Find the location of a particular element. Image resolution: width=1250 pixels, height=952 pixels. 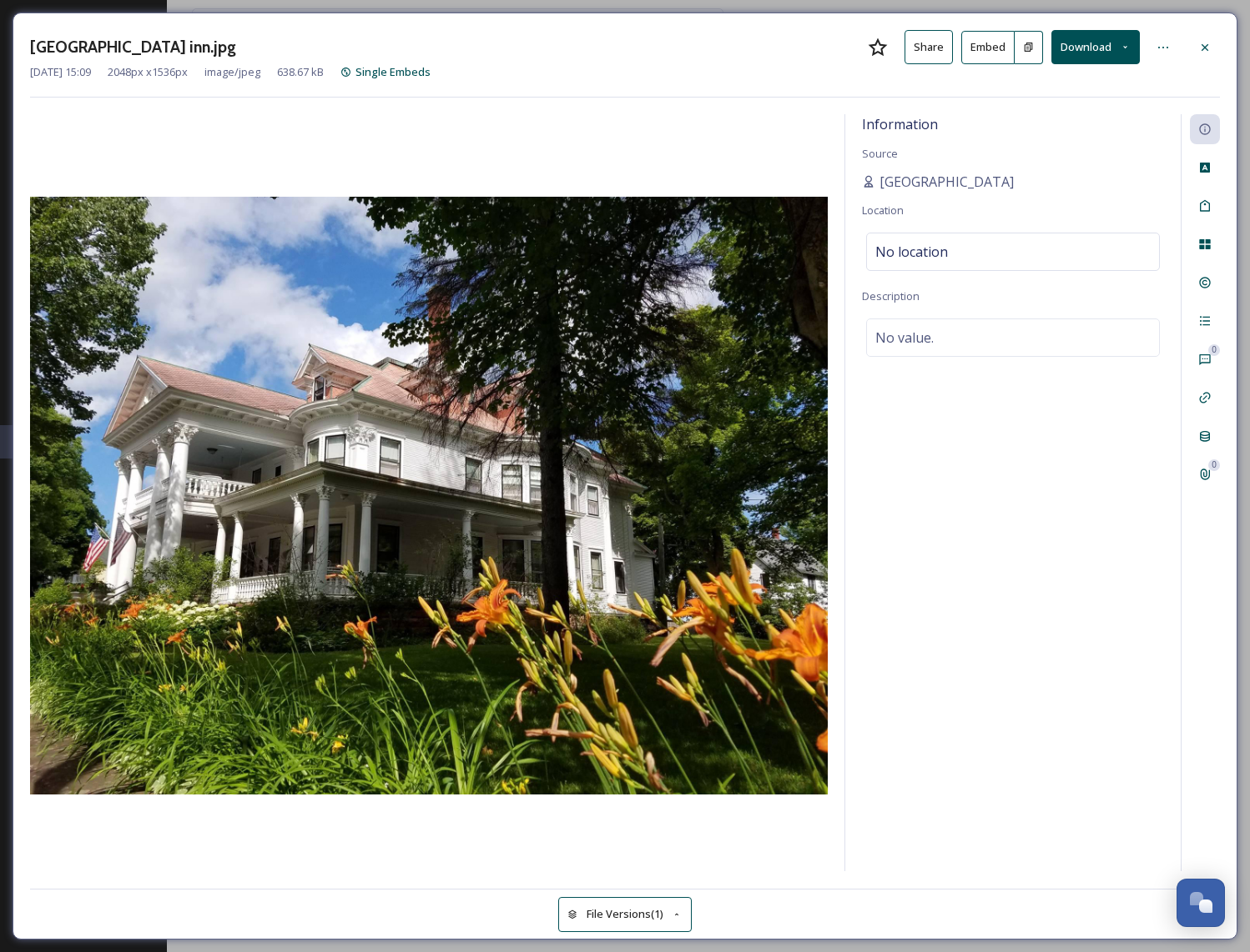

span: No value. is located at coordinates (905, 338).